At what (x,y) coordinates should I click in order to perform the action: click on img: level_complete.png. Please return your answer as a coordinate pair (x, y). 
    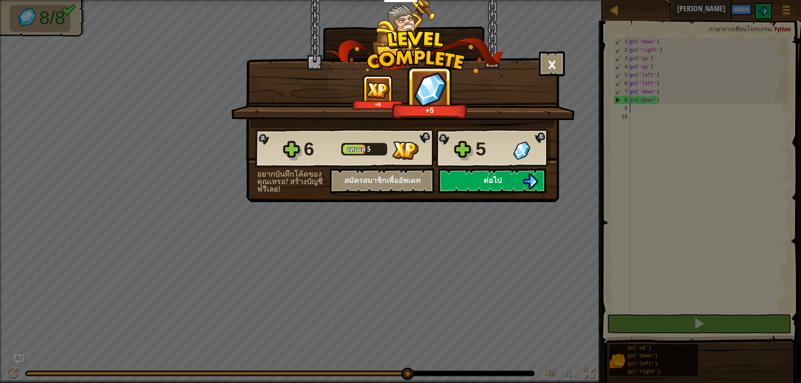
    Looking at the image, I should click on (414, 52).